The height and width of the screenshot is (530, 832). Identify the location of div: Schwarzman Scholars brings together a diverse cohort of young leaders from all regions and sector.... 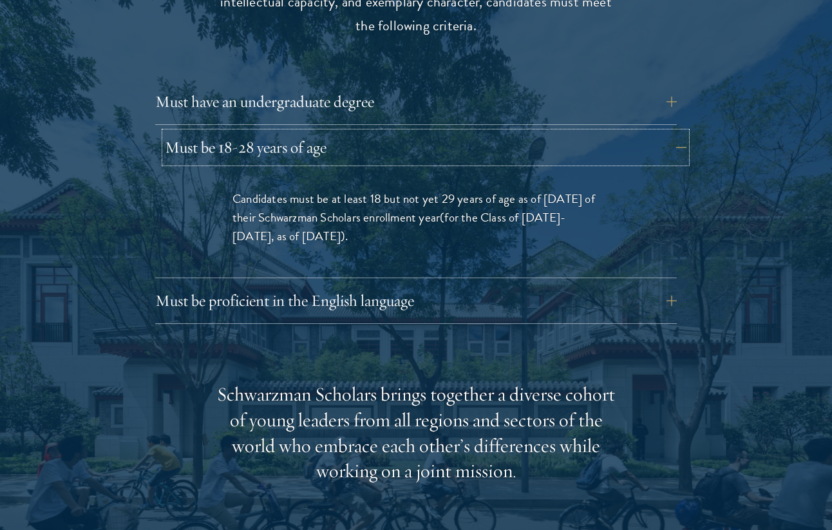
(416, 433).